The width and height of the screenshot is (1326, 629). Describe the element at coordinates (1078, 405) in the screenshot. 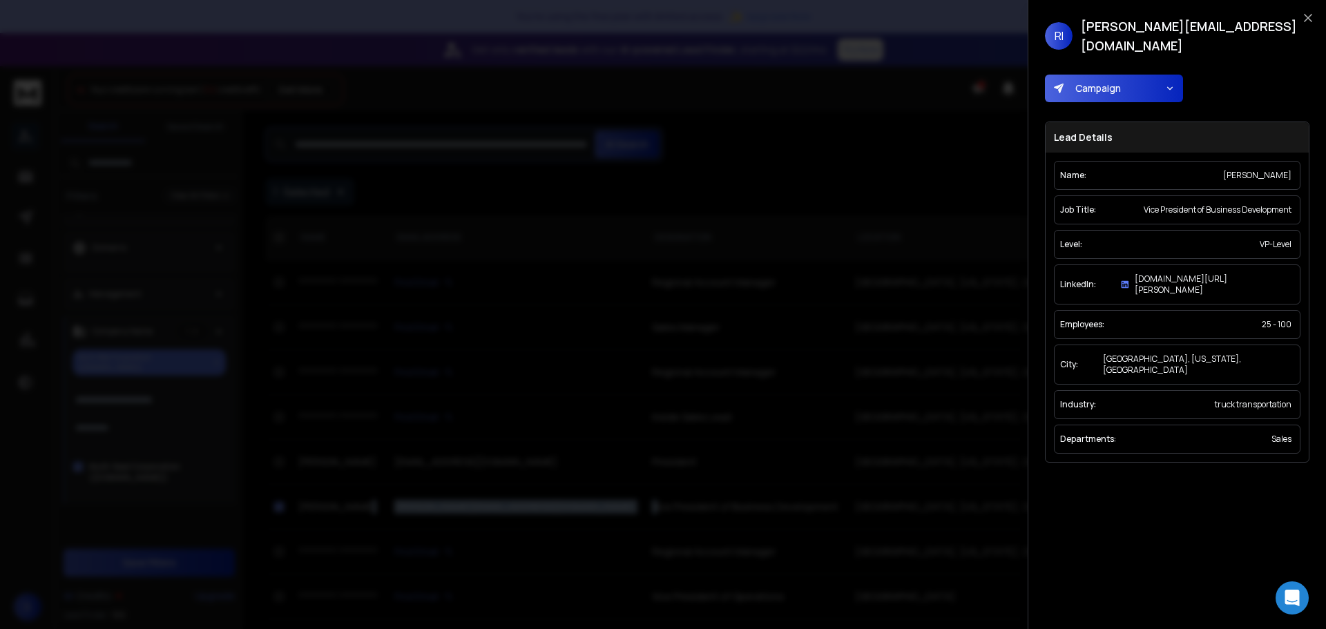

I see `p: Industry:` at that location.